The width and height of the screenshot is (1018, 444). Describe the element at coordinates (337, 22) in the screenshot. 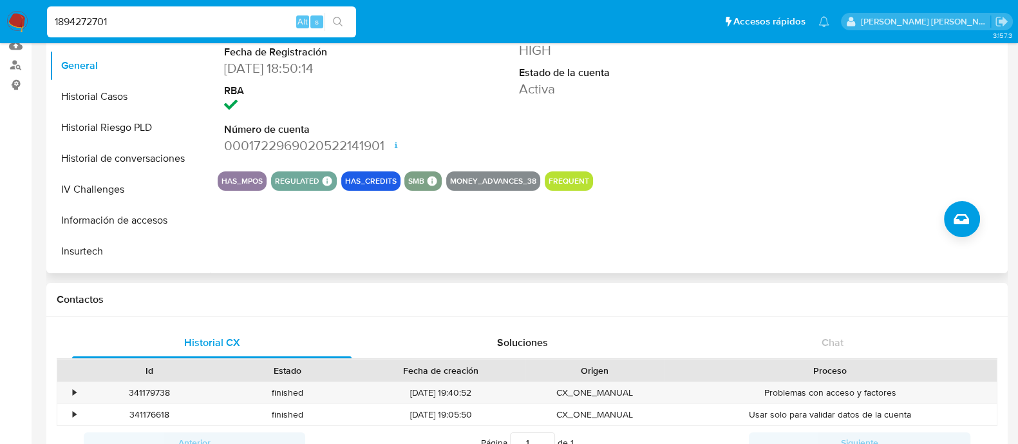

I see `button: search-icon` at that location.